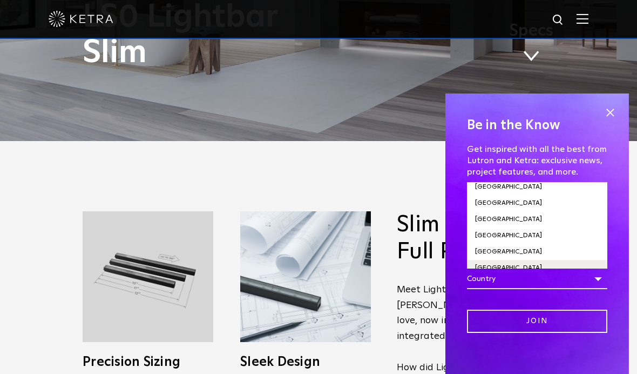  Describe the element at coordinates (559, 20) in the screenshot. I see `img: search icon` at that location.